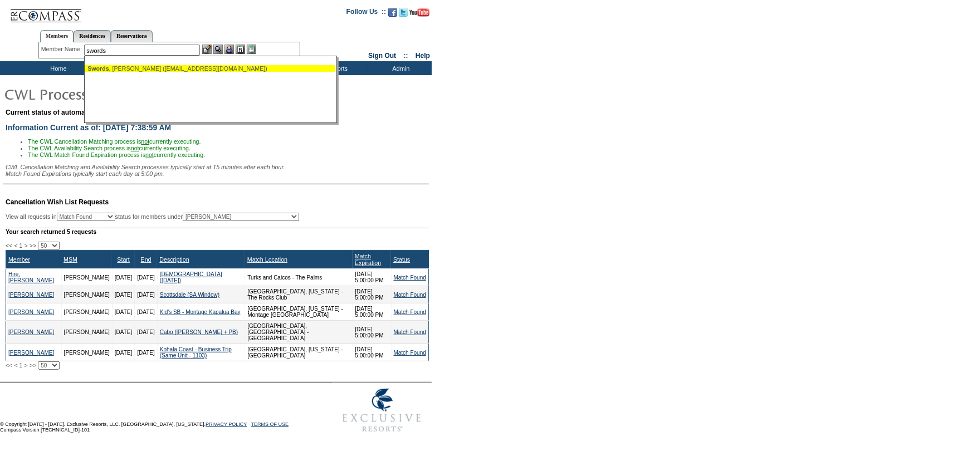  I want to click on img: b_calculator.gif, so click(251, 49).